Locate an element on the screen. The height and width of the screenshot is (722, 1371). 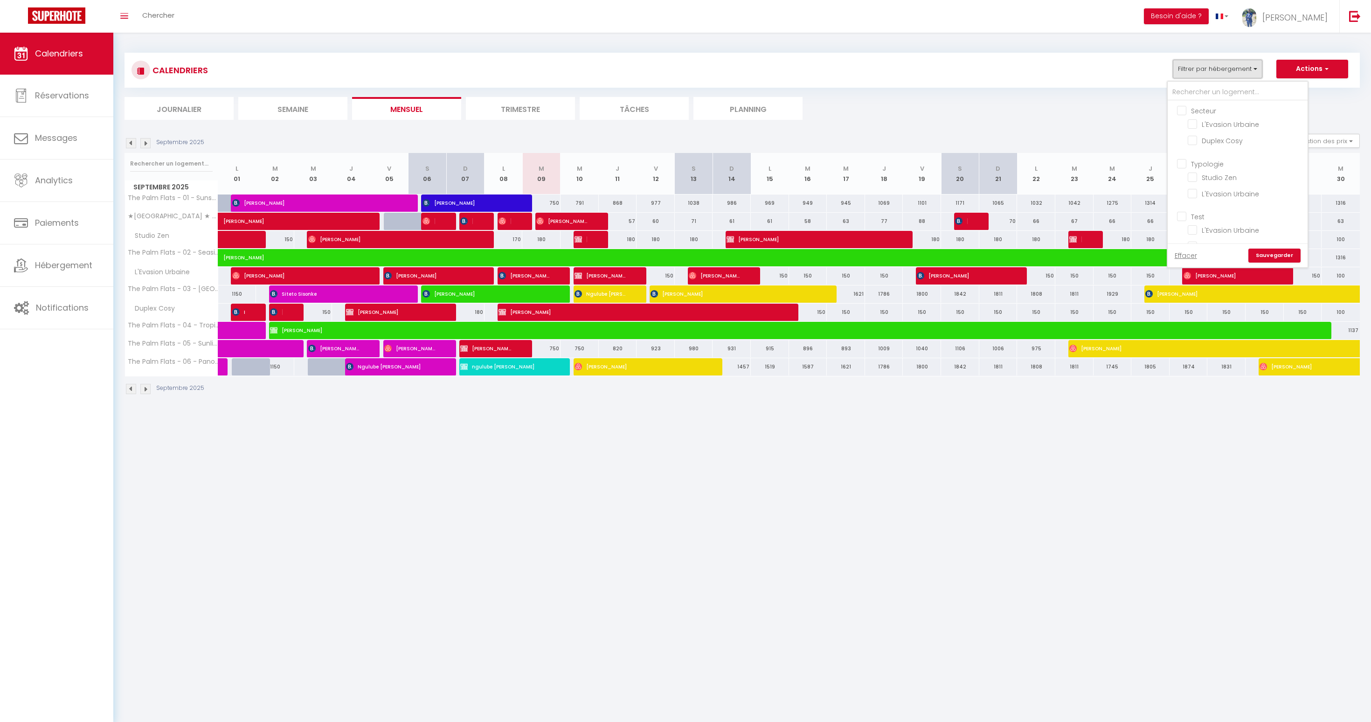
div: 975 is located at coordinates (1036, 348).